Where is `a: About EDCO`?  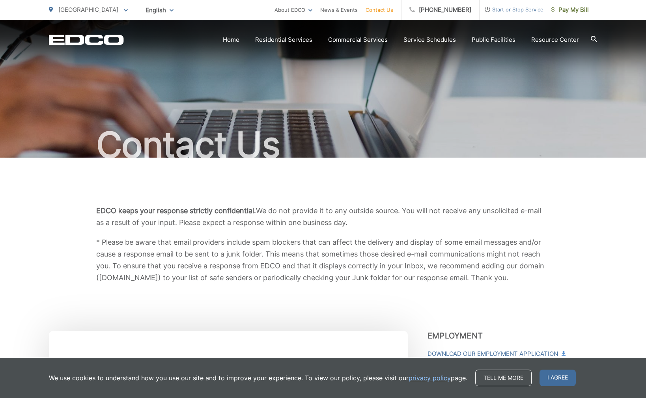
a: About EDCO is located at coordinates (293, 10).